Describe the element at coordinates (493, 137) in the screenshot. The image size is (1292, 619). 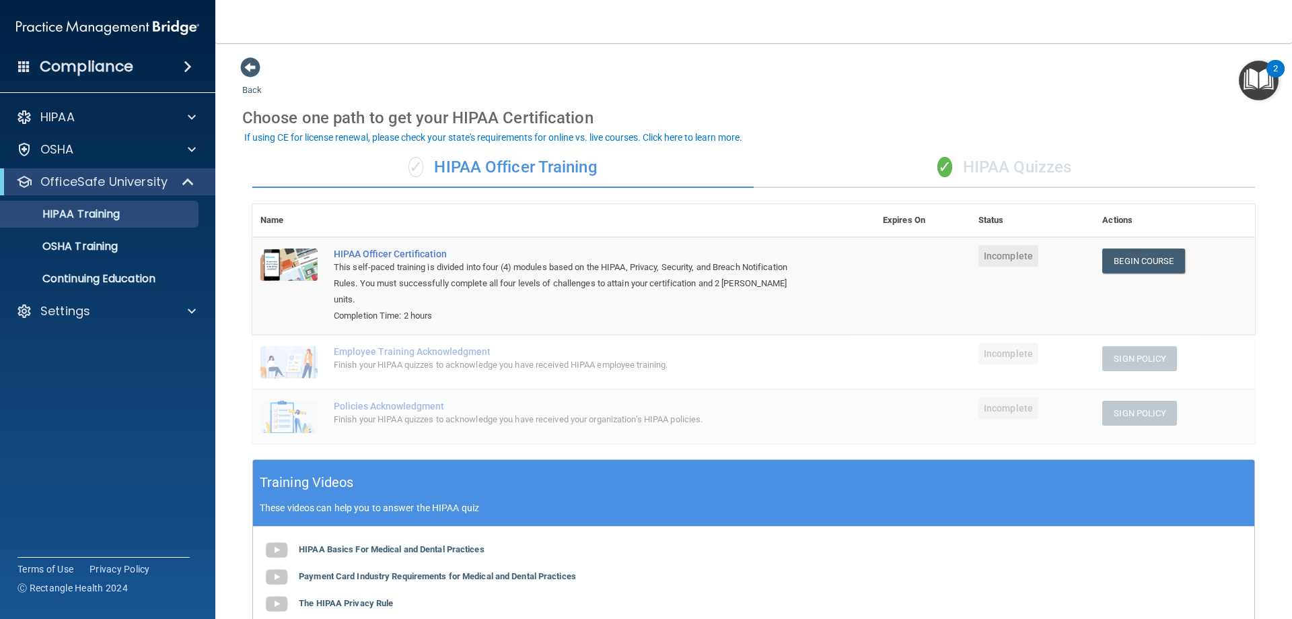
I see `button: If using CE for license renewal, please check your state's requirements for online vs. live cours...` at that location.